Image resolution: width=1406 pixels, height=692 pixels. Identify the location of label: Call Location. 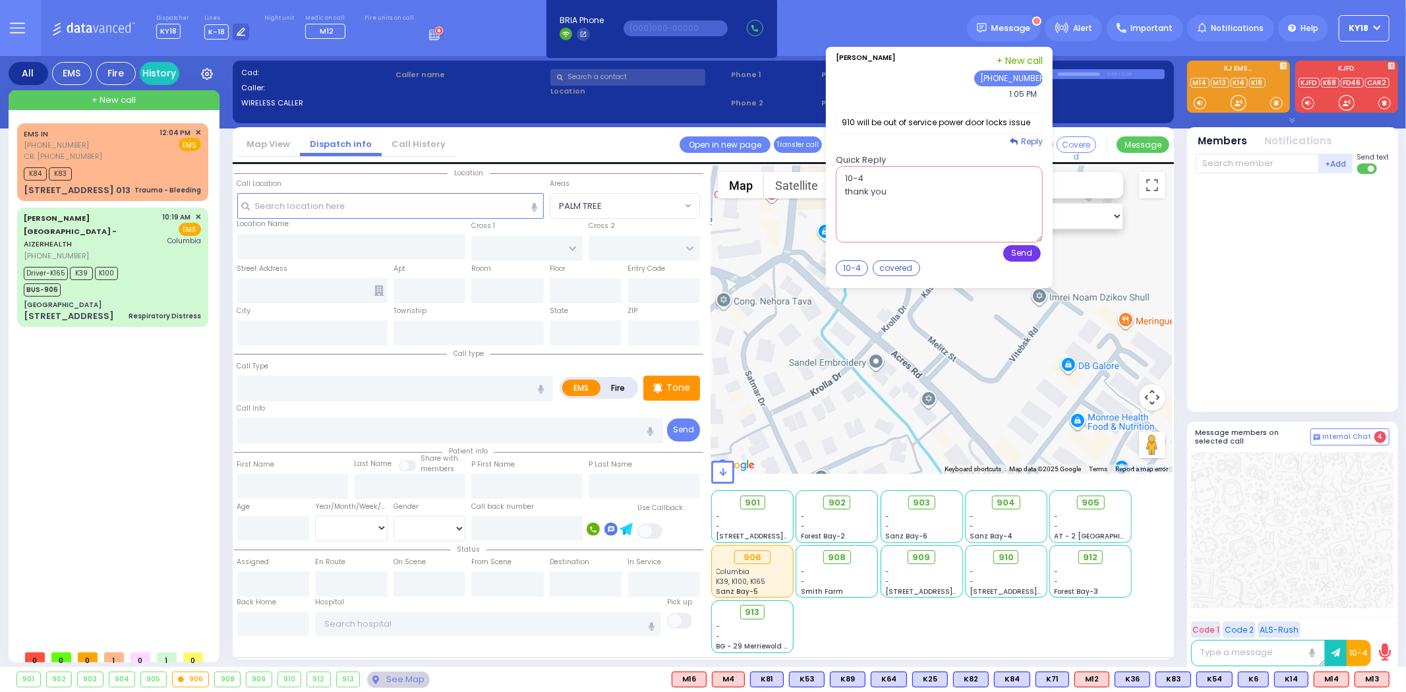
(260, 184).